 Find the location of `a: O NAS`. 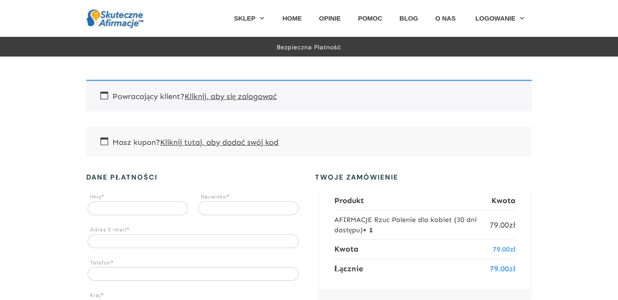

a: O NAS is located at coordinates (446, 18).